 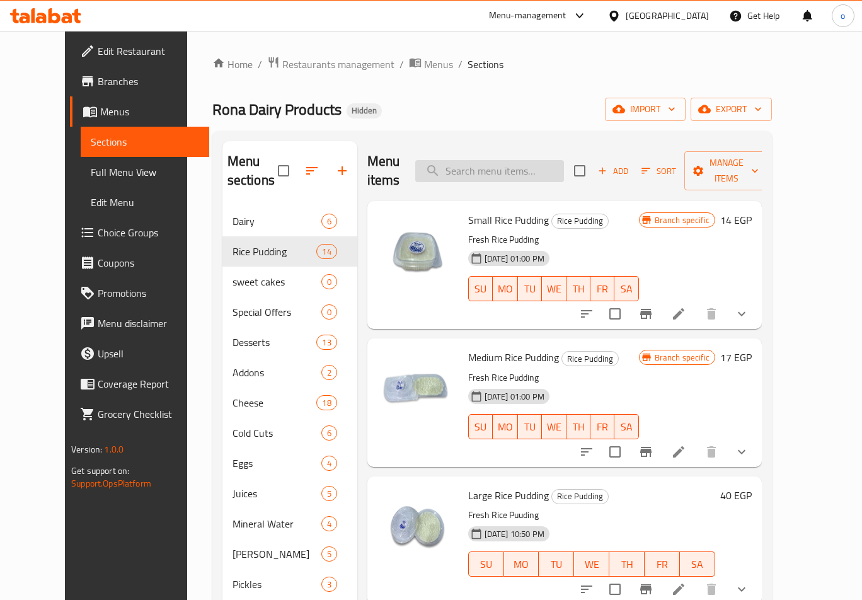 What do you see at coordinates (646, 314) in the screenshot?
I see `button: Branch-specific-item` at bounding box center [646, 314].